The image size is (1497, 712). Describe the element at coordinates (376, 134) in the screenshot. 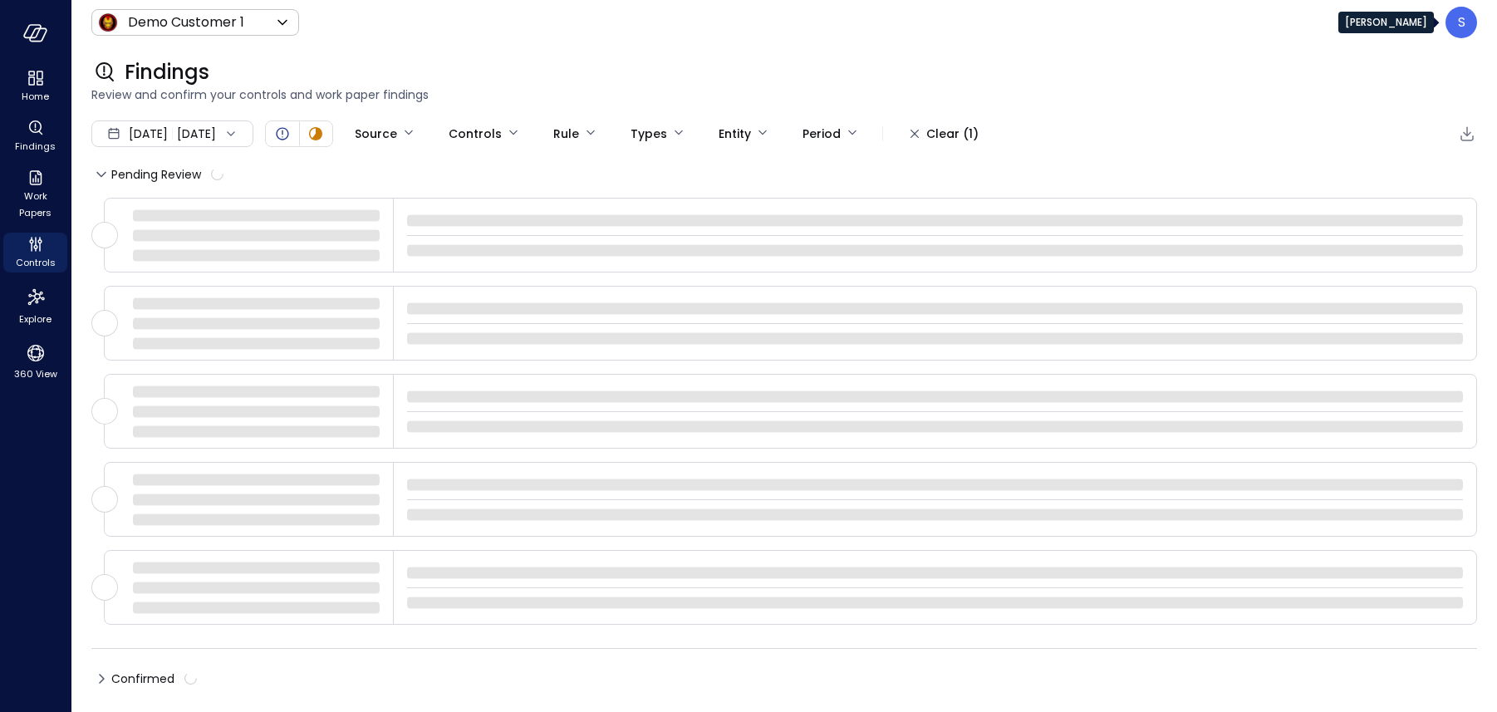

I see `div: Source` at that location.